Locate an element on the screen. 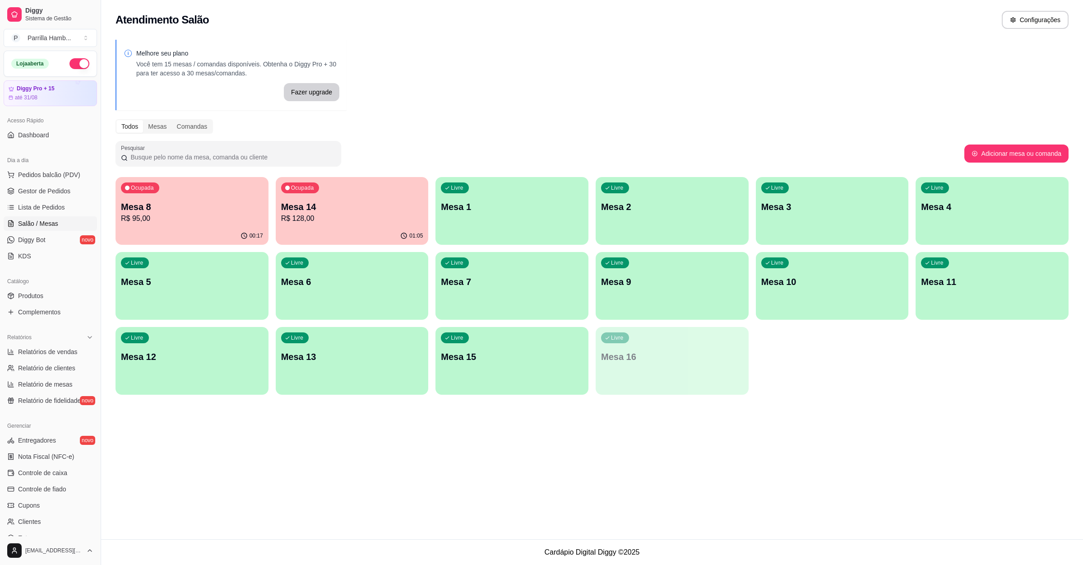 Image resolution: width=1083 pixels, height=565 pixels. span: Pedidos balcão (PDV) is located at coordinates (49, 175).